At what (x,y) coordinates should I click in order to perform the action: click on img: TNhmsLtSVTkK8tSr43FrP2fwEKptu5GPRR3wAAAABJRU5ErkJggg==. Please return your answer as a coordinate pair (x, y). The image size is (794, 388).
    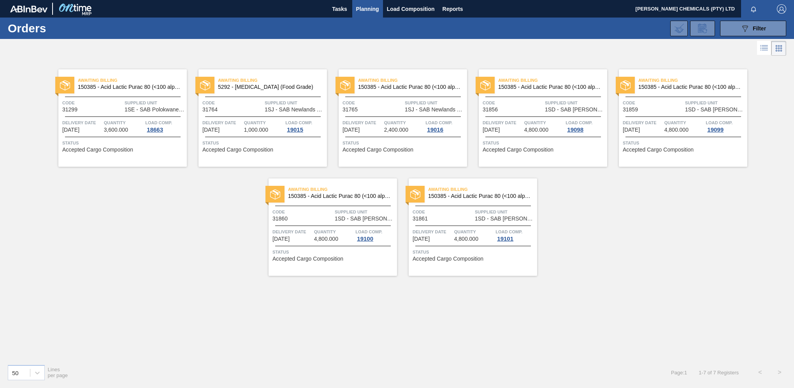
    Looking at the image, I should click on (29, 9).